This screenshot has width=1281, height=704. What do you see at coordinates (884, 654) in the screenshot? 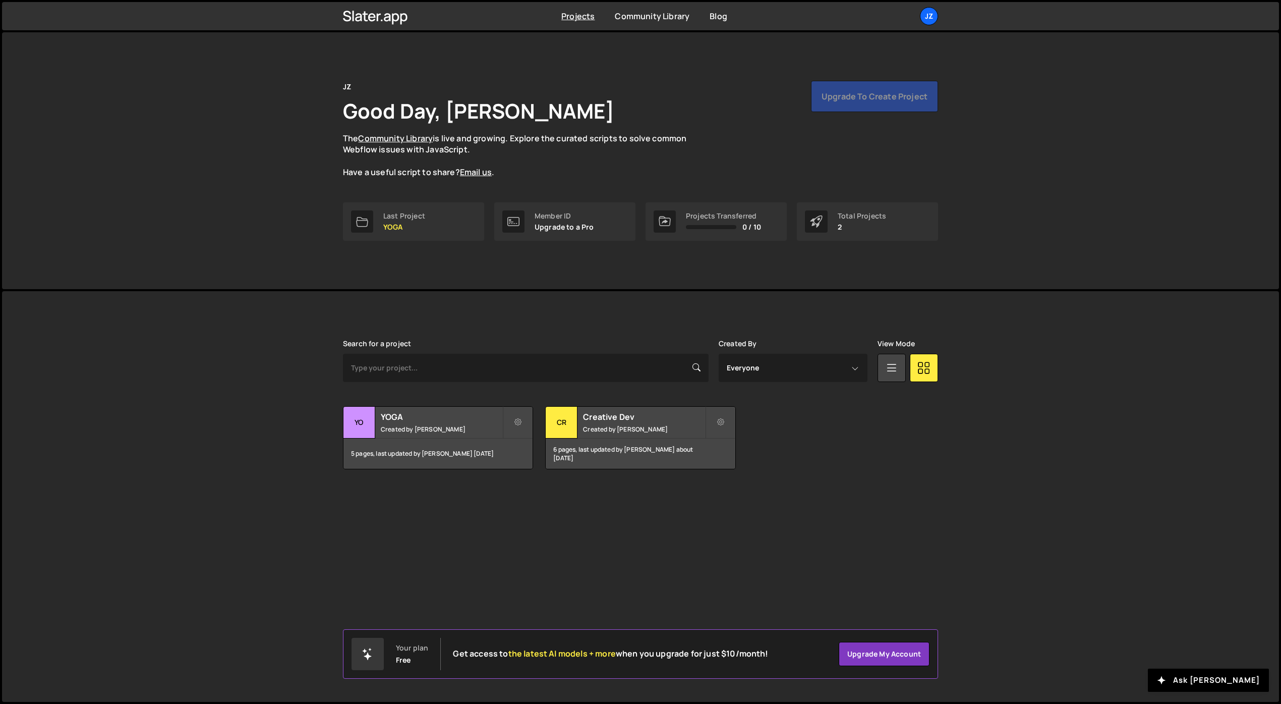
I see `a: Upgrade my account` at bounding box center [884, 654].